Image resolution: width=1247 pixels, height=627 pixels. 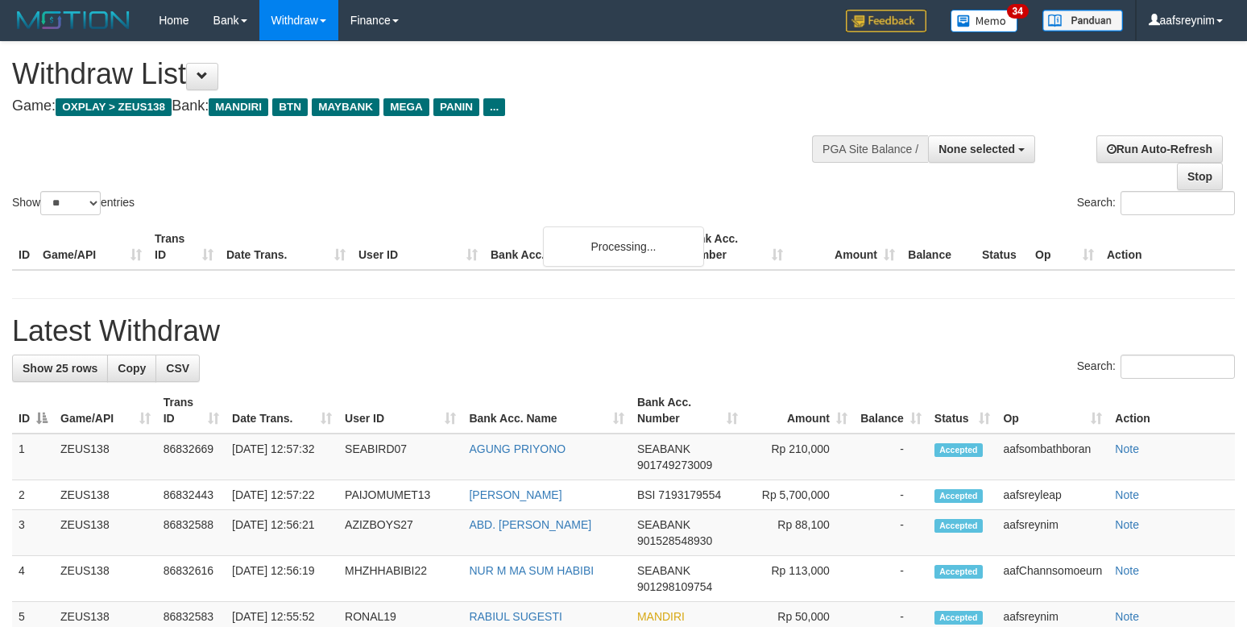 What do you see at coordinates (400, 578) in the screenshot?
I see `td: MHZHHABIBI22` at bounding box center [400, 578].